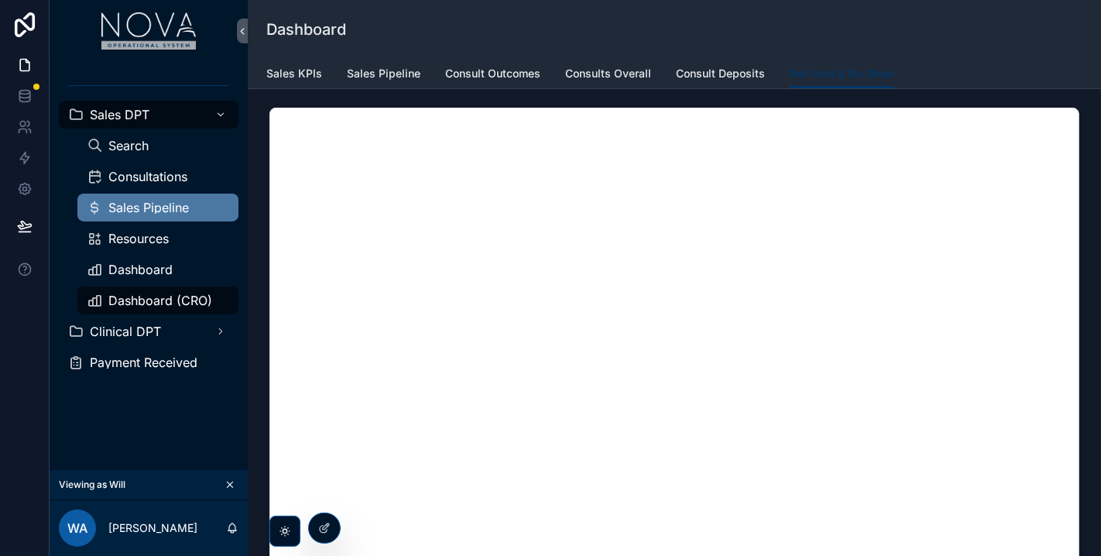 This screenshot has width=1101, height=556. I want to click on span: Sales KPIs, so click(294, 74).